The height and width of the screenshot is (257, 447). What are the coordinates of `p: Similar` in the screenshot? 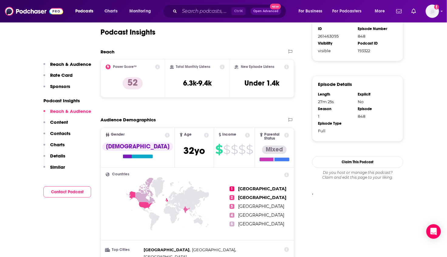 It's located at (57, 167).